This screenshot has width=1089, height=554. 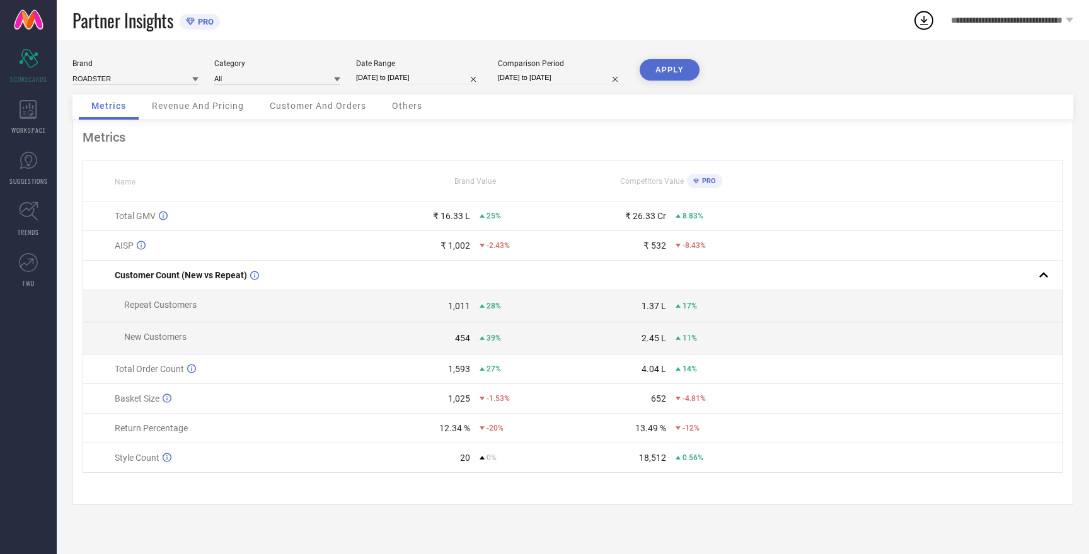 What do you see at coordinates (137, 458) in the screenshot?
I see `span: Style Count` at bounding box center [137, 458].